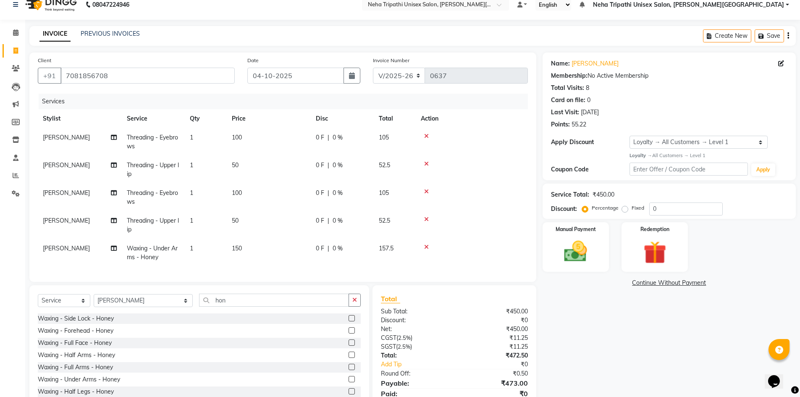  Describe the element at coordinates (727, 36) in the screenshot. I see `button: Create New` at that location.